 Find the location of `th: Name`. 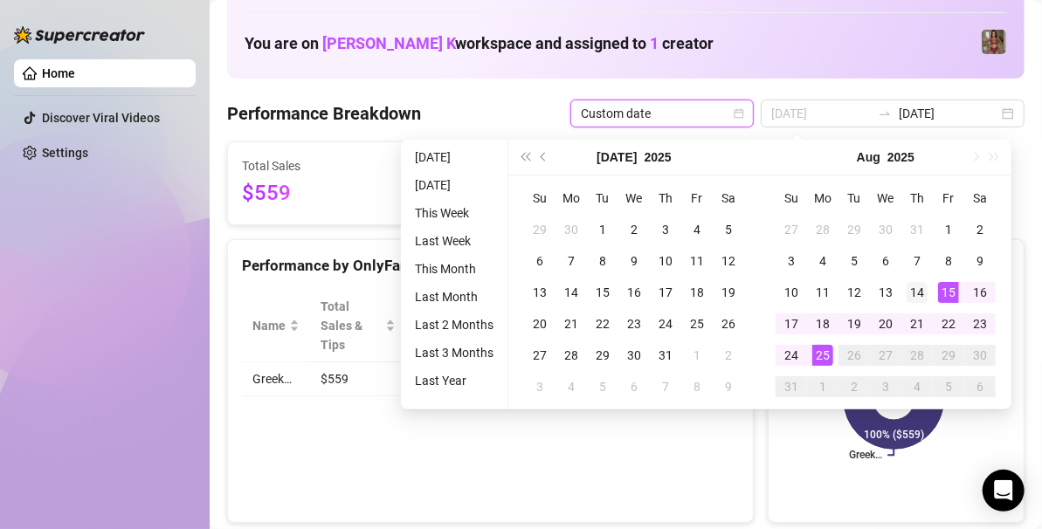

th: Name is located at coordinates (276, 326).